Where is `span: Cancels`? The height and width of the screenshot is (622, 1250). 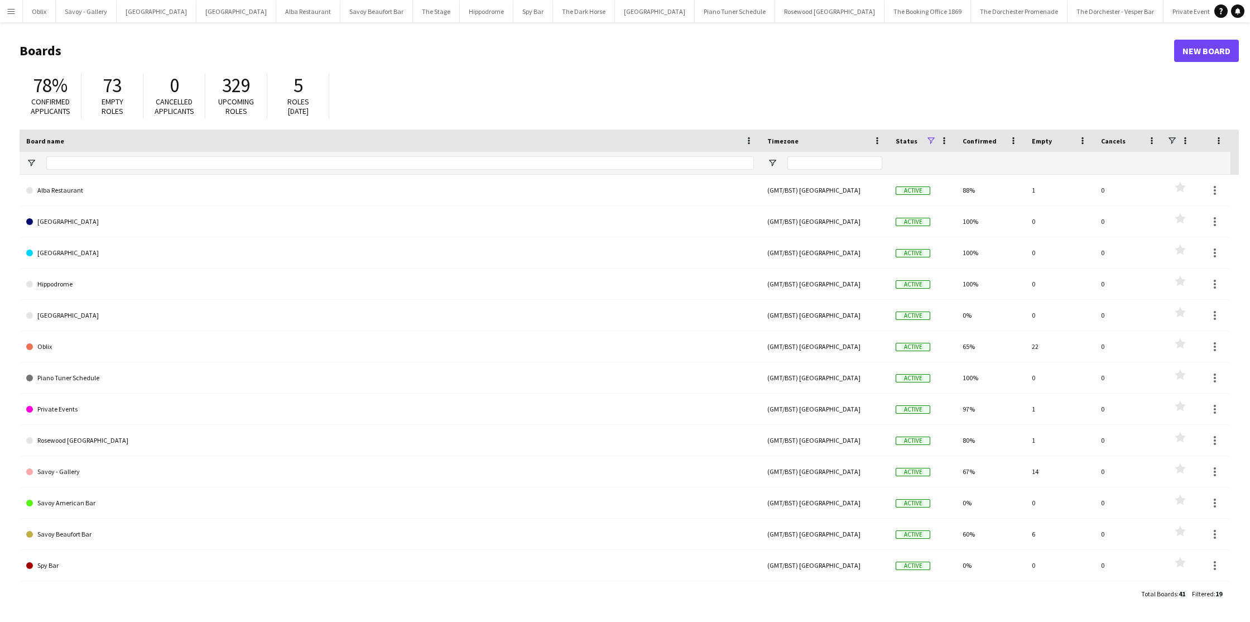
span: Cancels is located at coordinates (1113, 141).